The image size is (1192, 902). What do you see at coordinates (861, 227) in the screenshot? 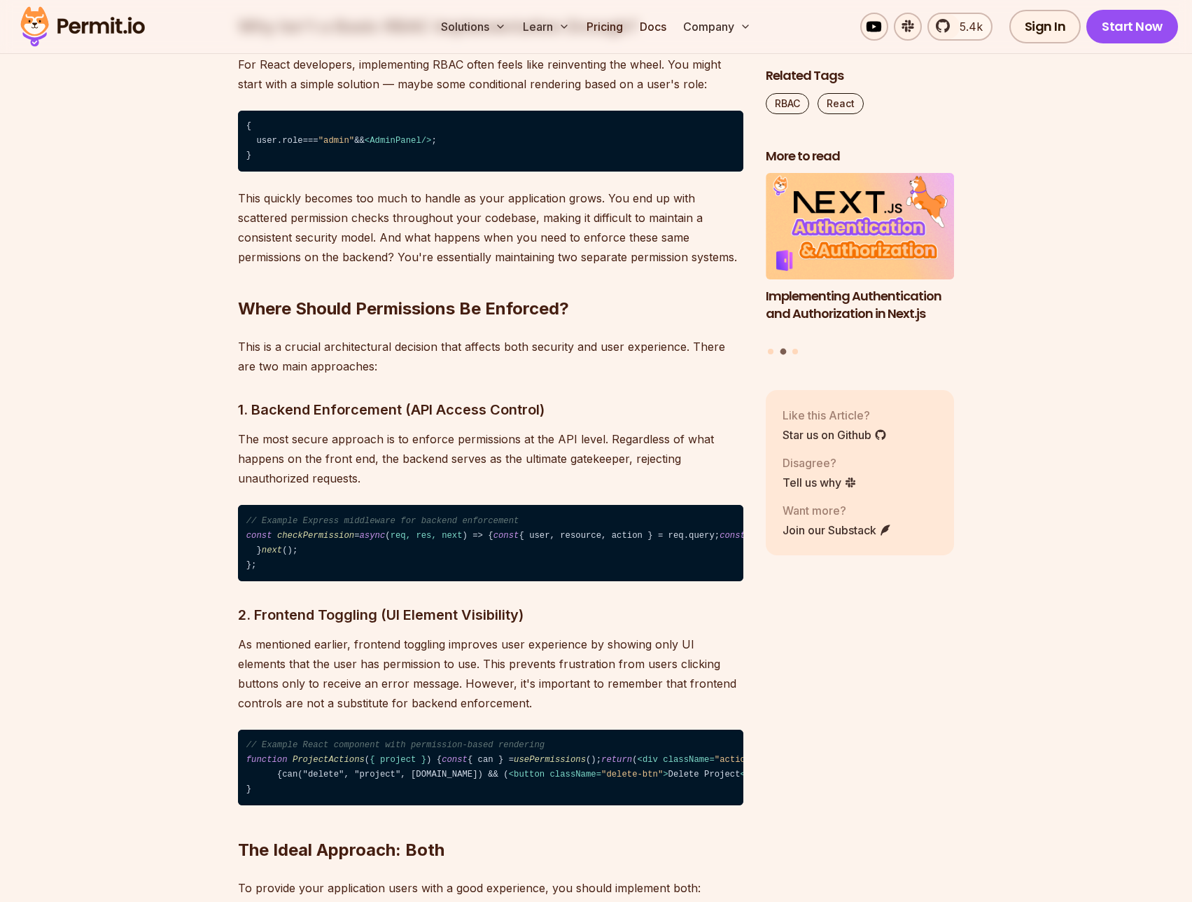
I see `img: Implementing Authentication and Authorization in Next.js` at bounding box center [861, 227].